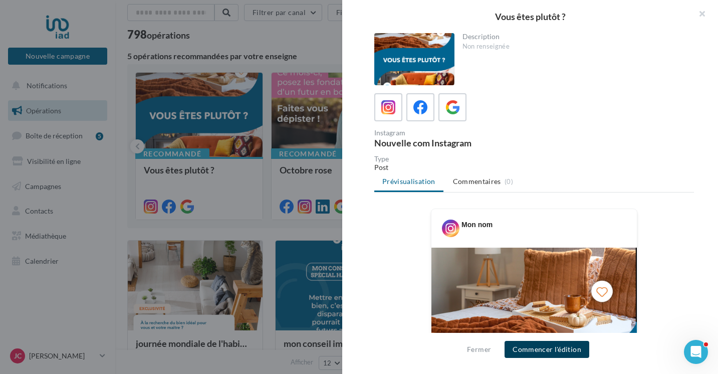 Image resolution: width=718 pixels, height=374 pixels. Describe the element at coordinates (530, 17) in the screenshot. I see `div: Vous êtes plutôt ?` at that location.